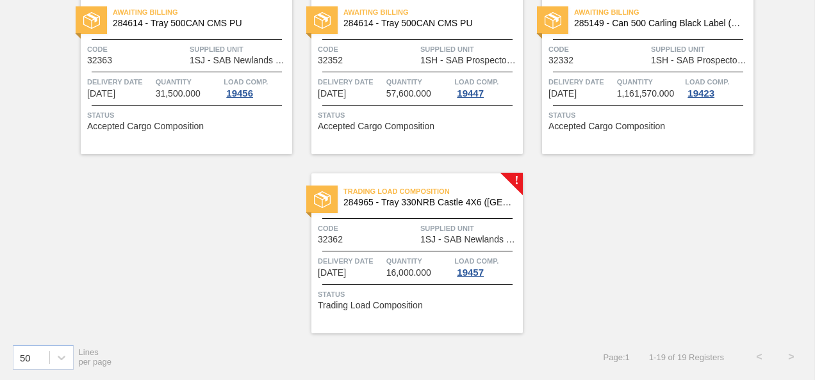  What do you see at coordinates (25, 357) in the screenshot?
I see `div: 50` at bounding box center [25, 357].